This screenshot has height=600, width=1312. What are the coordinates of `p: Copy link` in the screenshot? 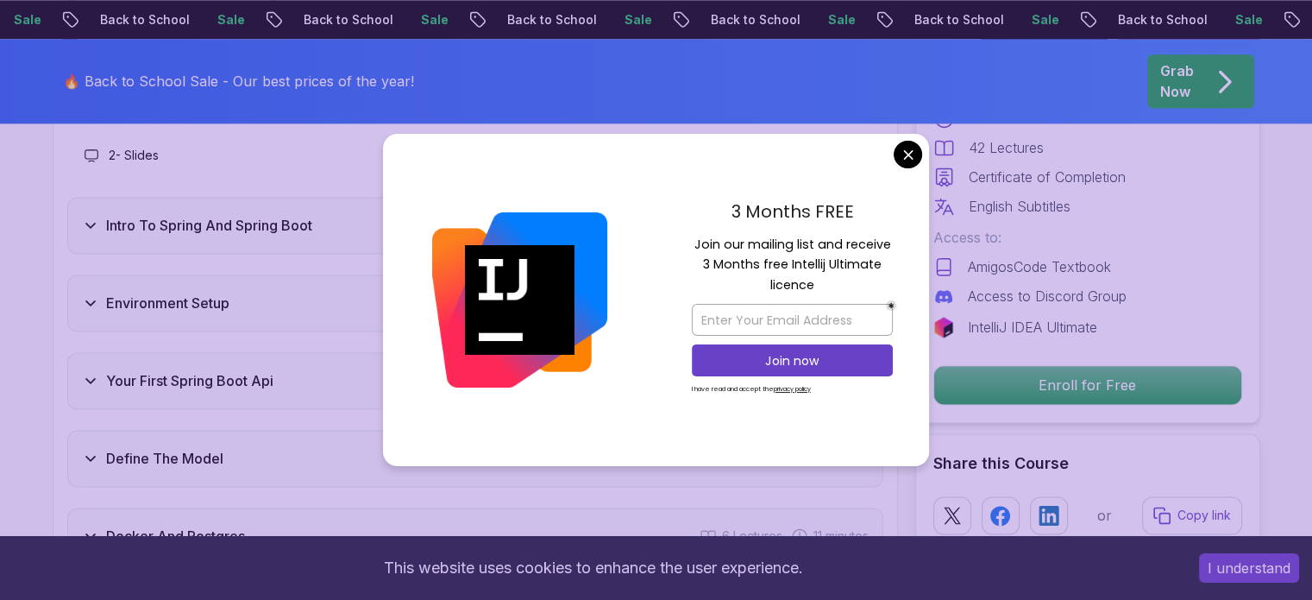 It's located at (1204, 515).